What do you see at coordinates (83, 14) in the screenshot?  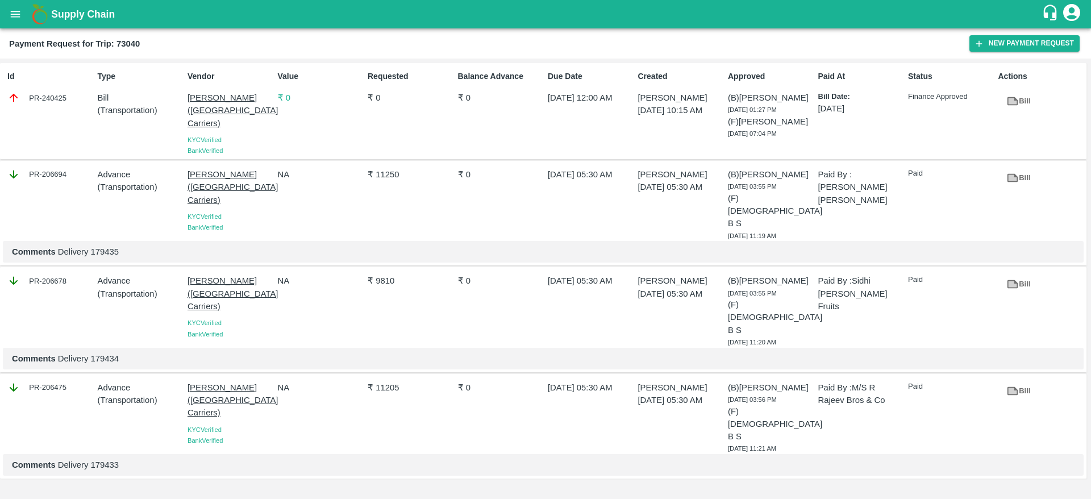 I see `b: Supply Chain` at bounding box center [83, 14].